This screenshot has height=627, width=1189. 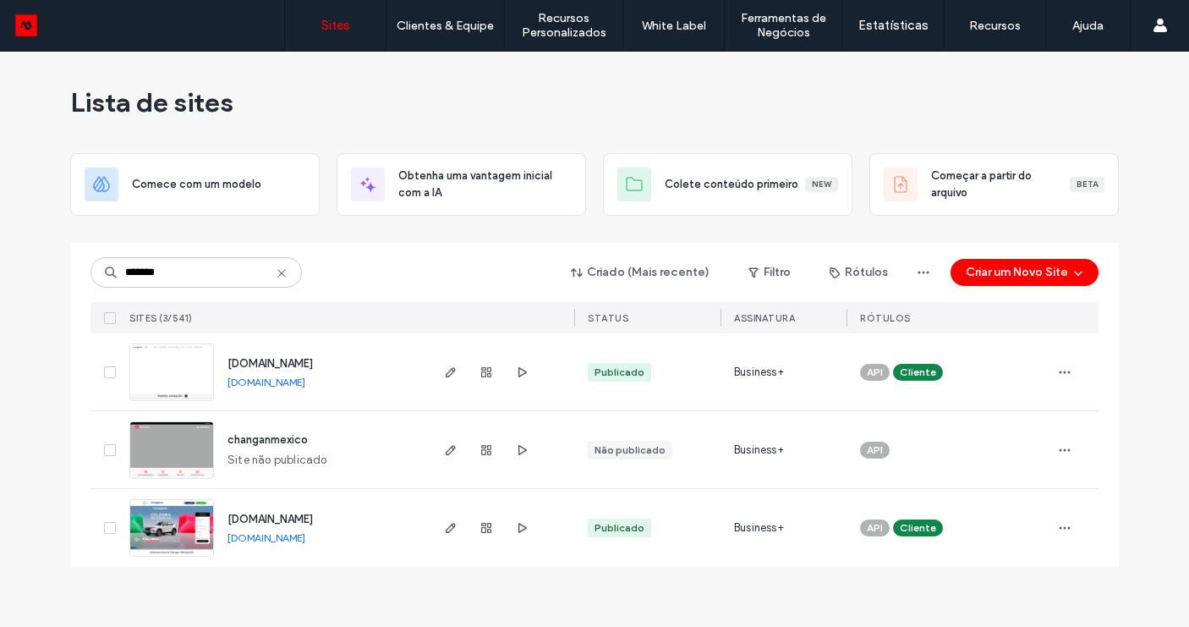 What do you see at coordinates (821, 184) in the screenshot?
I see `div: New` at bounding box center [821, 184].